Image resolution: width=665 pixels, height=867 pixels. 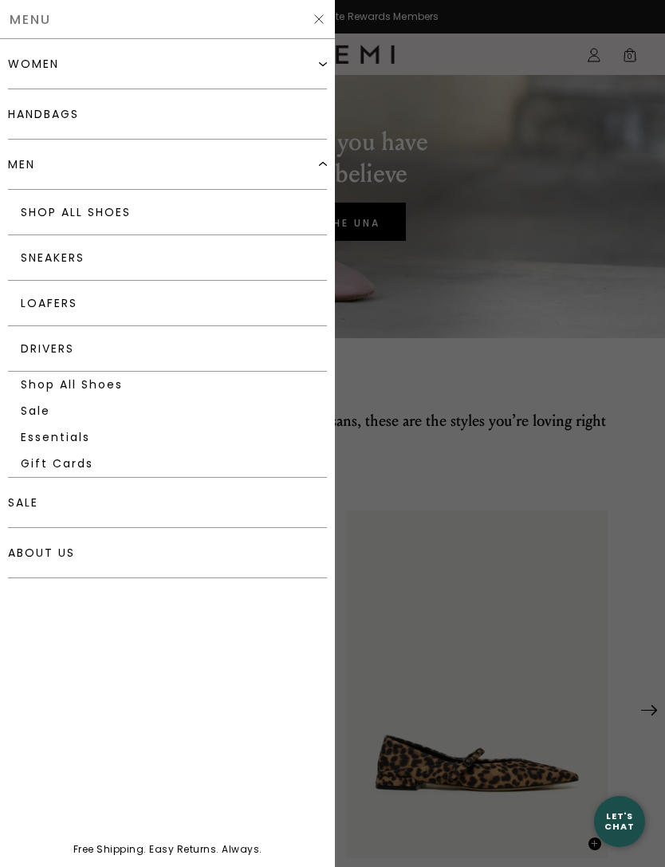 I want to click on img: Hide Slider, so click(x=319, y=19).